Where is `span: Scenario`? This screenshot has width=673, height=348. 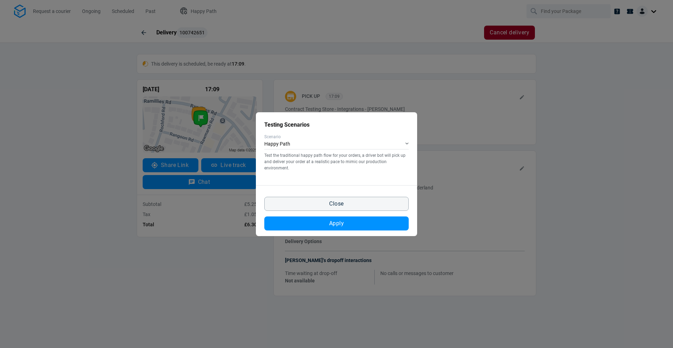 span: Scenario is located at coordinates (272, 137).